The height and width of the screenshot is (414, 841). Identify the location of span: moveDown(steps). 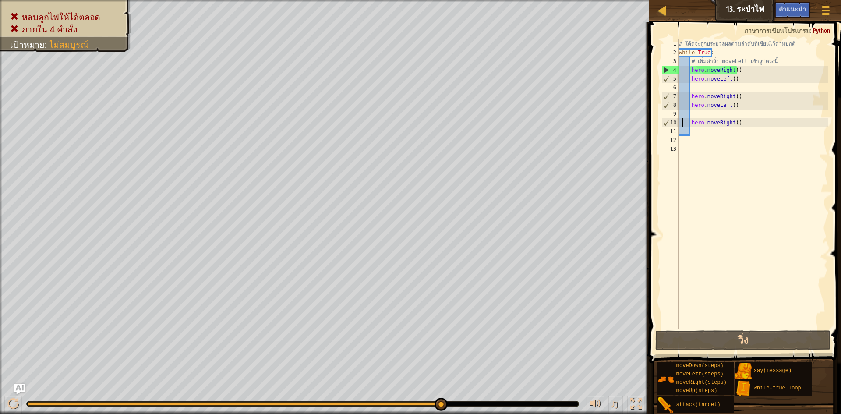
(700, 366).